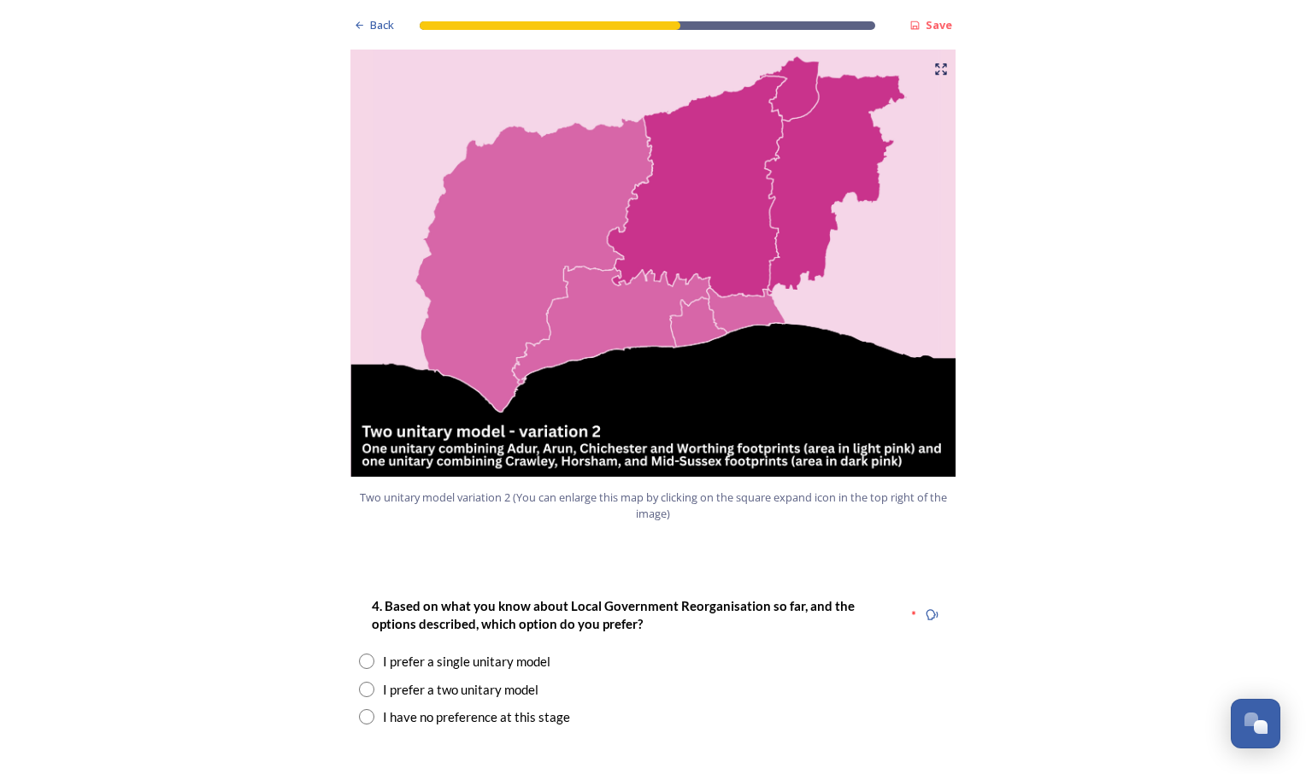  Describe the element at coordinates (476, 717) in the screenshot. I see `div: I have no preference at this stage` at that location.